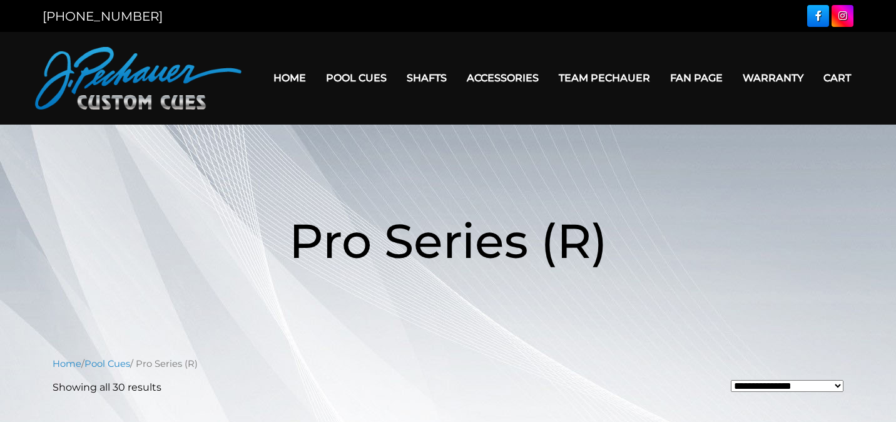 The image size is (896, 422). I want to click on a: Team Pechauer, so click(605, 78).